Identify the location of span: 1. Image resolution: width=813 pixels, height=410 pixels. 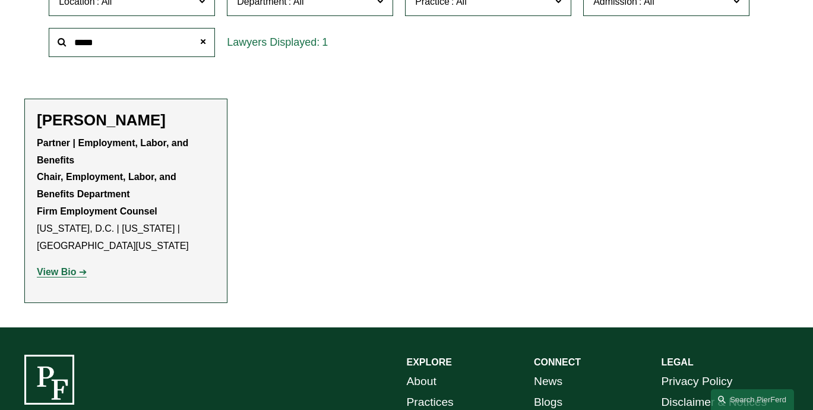
(325, 42).